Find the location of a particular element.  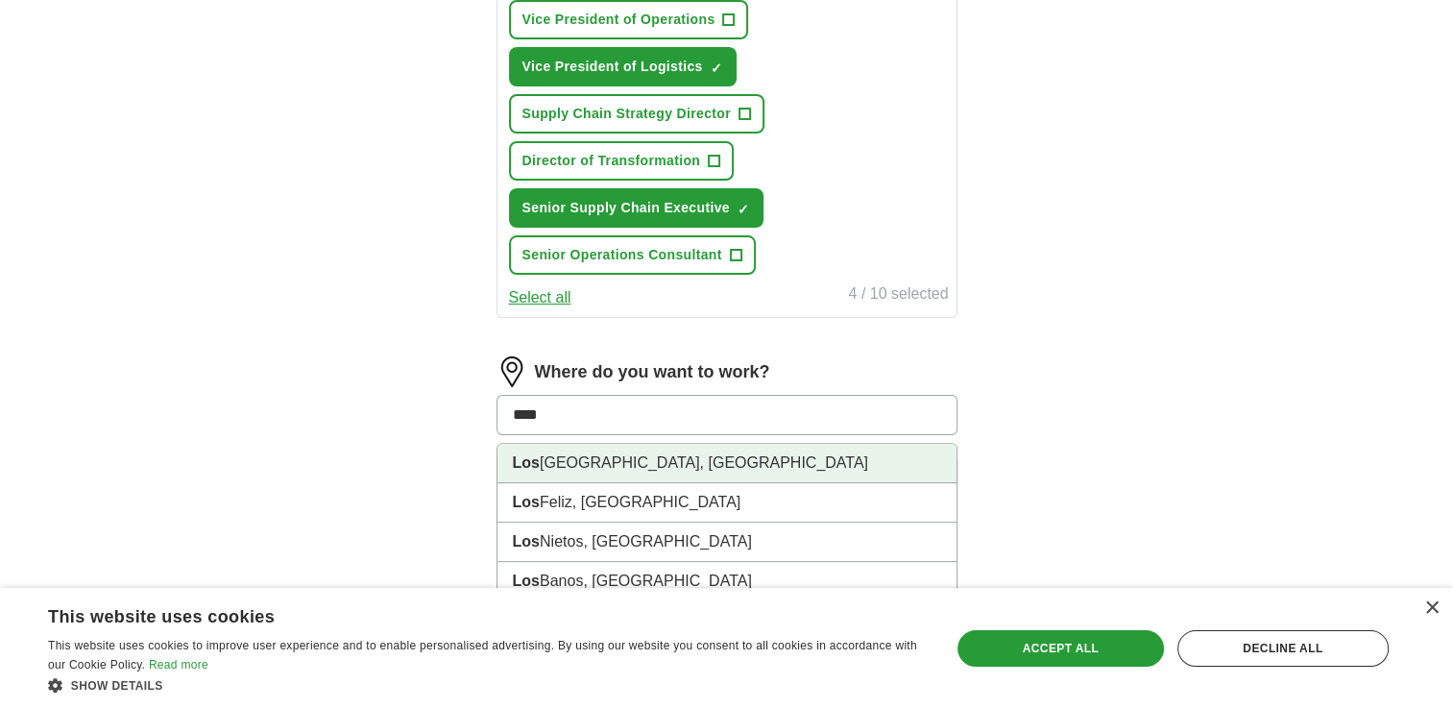

span: This website uses cookies to improve user experience and to enable personalised advertising. By u... is located at coordinates (482, 655).